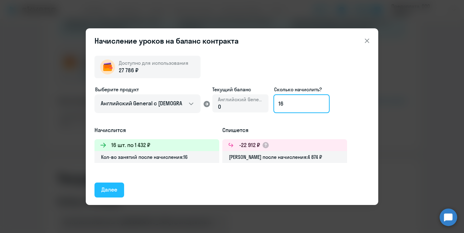  Describe the element at coordinates (109, 190) in the screenshot. I see `button: Далее` at that location.